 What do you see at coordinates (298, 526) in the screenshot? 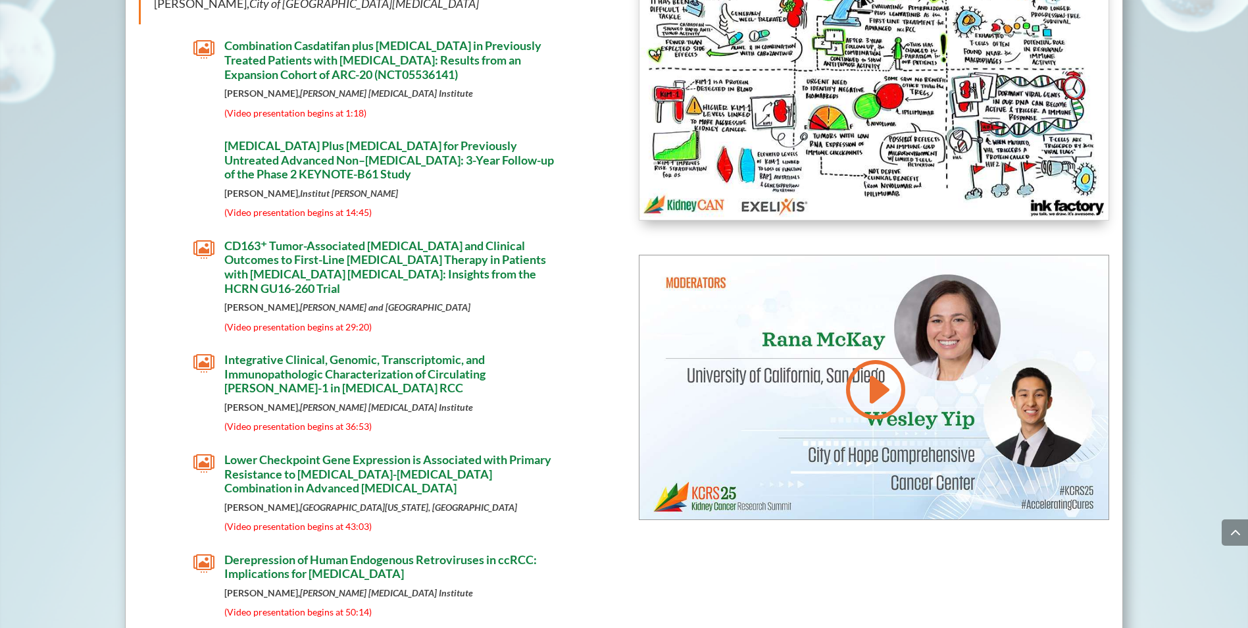
I see `span: (Video presentation begins at 43:03)` at bounding box center [298, 526].